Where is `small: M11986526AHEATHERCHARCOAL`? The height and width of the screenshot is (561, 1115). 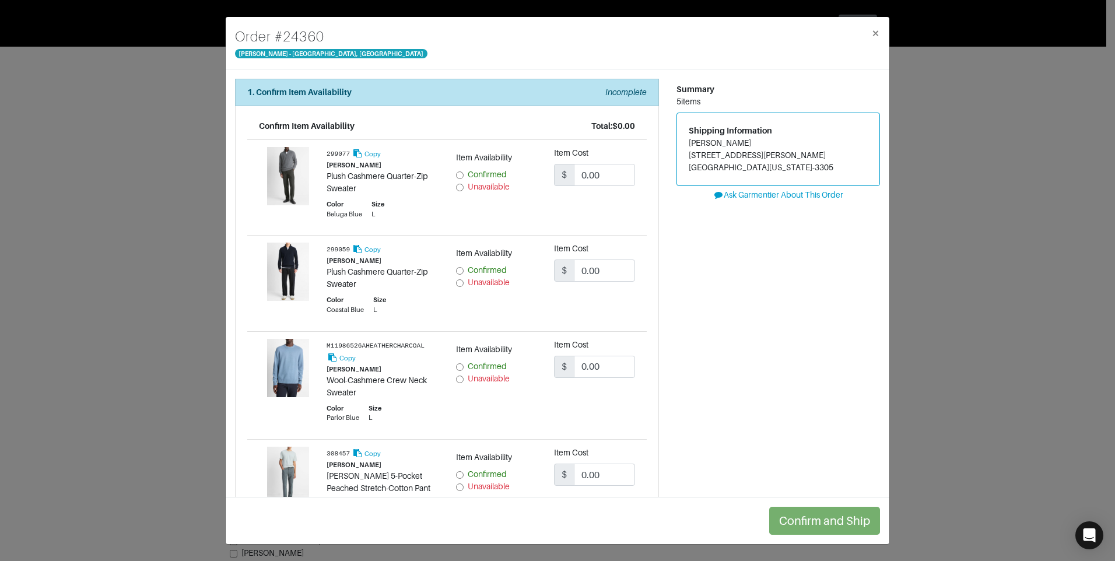
small: M11986526AHEATHERCHARCOAL is located at coordinates (375, 346).